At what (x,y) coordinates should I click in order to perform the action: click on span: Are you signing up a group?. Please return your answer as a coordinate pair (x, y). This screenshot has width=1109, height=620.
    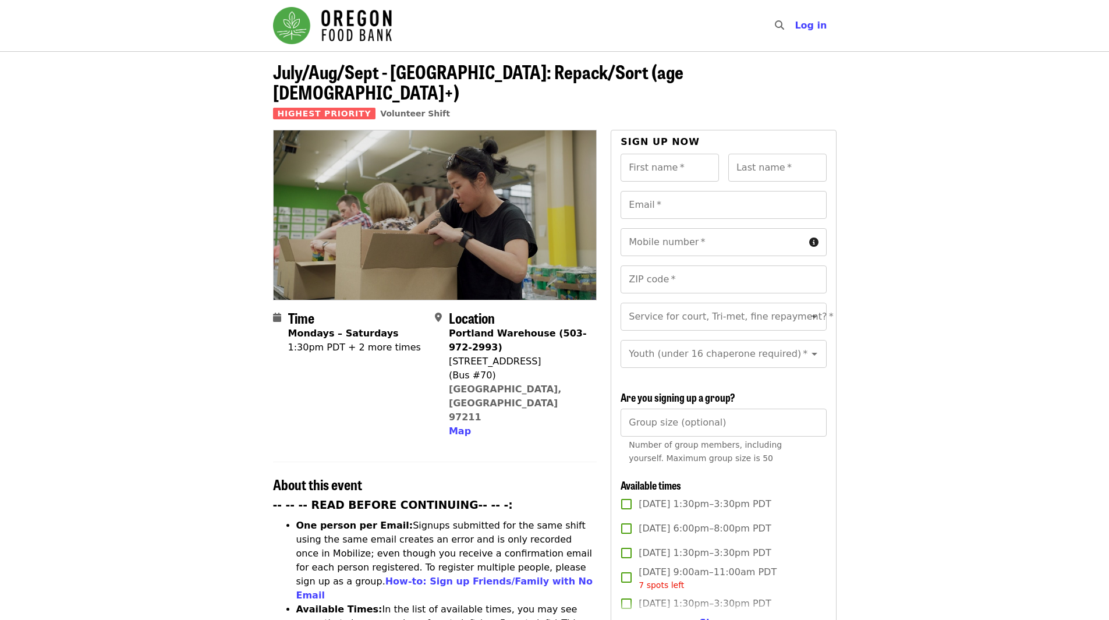
    Looking at the image, I should click on (678, 397).